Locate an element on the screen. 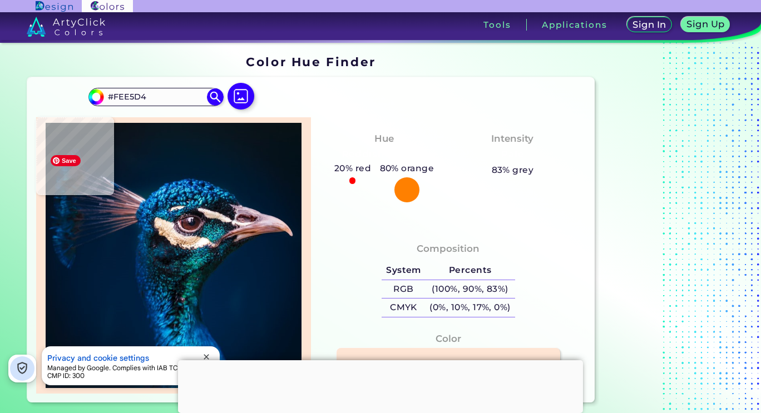 This screenshot has width=761, height=413. h5: 20% red is located at coordinates (353, 169).